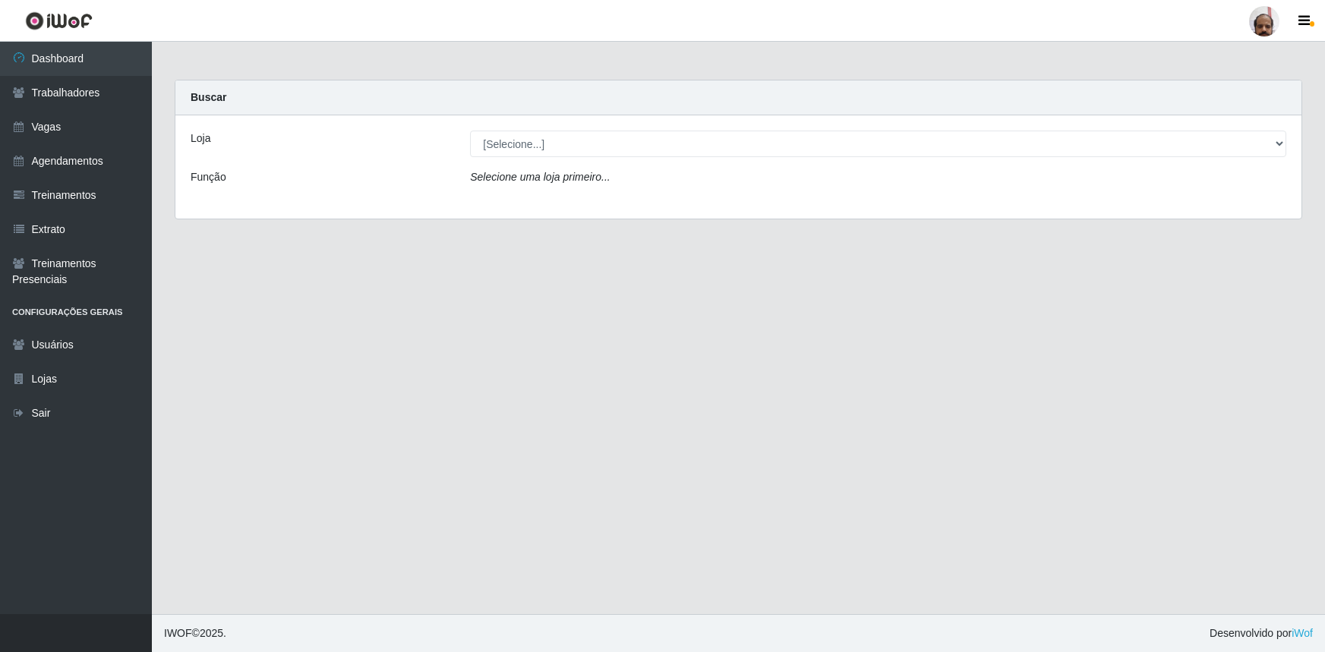  Describe the element at coordinates (195, 633) in the screenshot. I see `span: © 2025 .` at that location.